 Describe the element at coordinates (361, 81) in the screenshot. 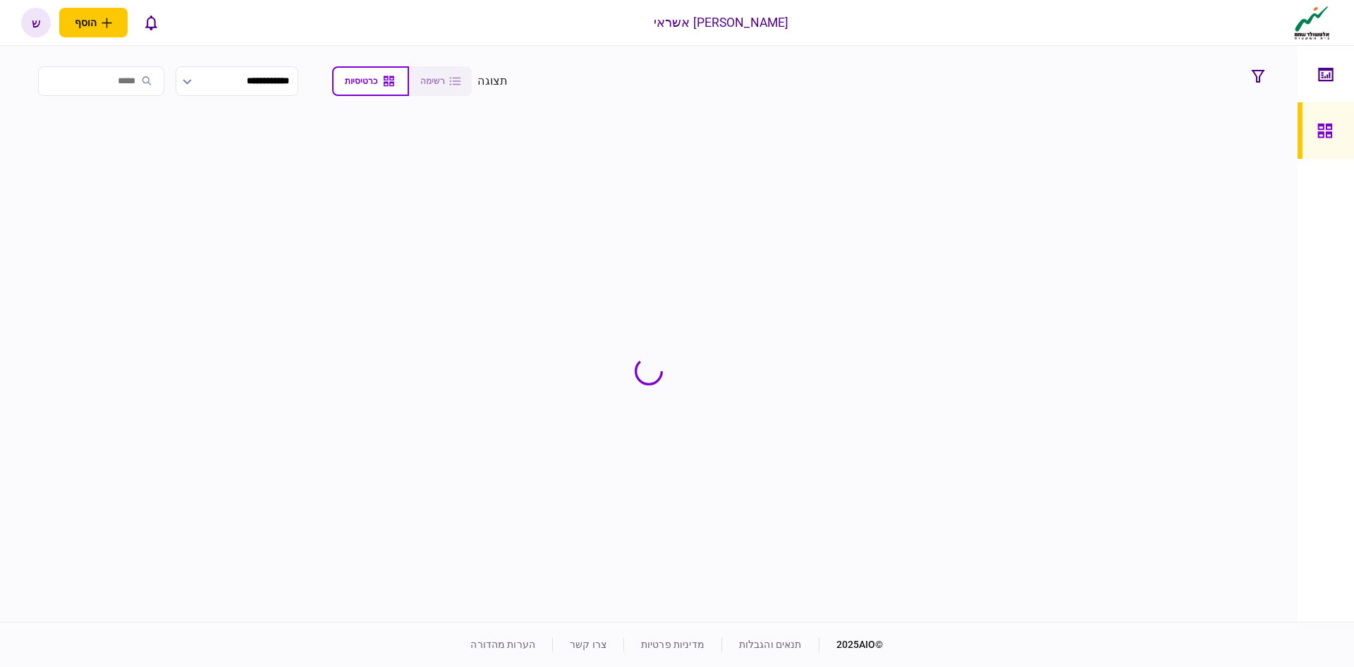

I see `span: כרטיסיות` at that location.